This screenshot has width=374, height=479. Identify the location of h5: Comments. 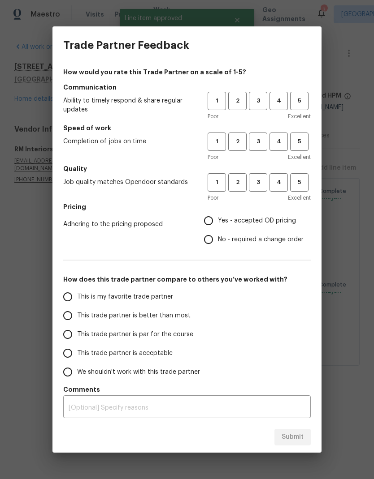
(187, 390).